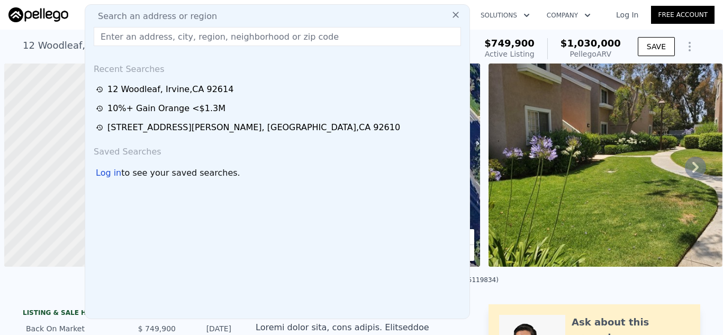 The width and height of the screenshot is (723, 335). I want to click on a: 12 Woodleaf, Irvine,CA 92614, so click(279, 89).